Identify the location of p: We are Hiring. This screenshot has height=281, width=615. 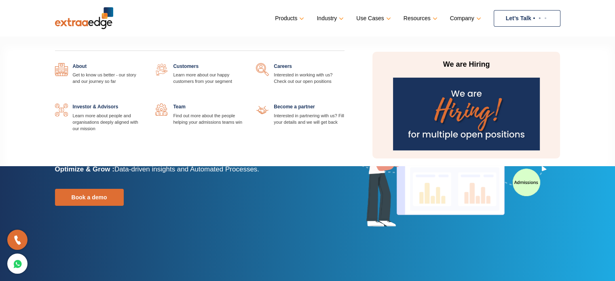
(466, 65).